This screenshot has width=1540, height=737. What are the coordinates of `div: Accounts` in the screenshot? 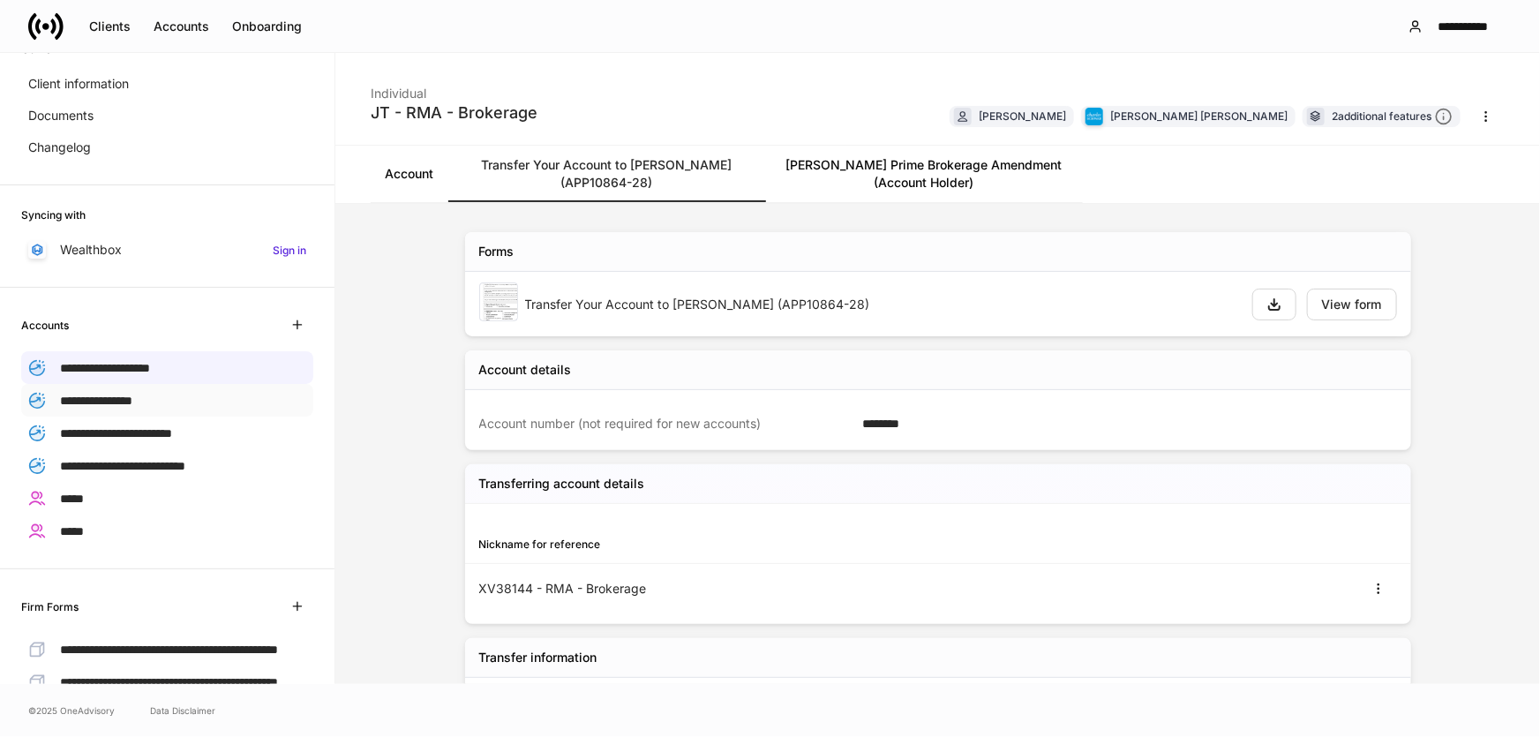 It's located at (181, 26).